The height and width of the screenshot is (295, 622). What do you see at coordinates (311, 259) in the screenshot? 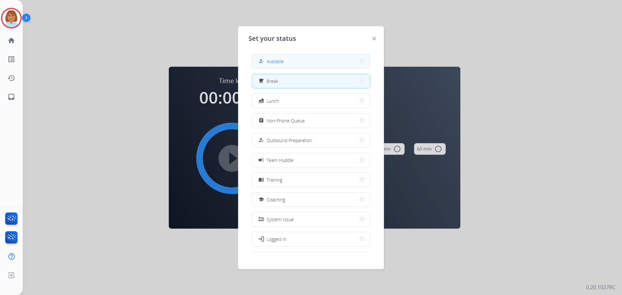
I see `button: Offline` at bounding box center [311, 259].